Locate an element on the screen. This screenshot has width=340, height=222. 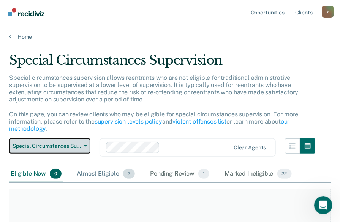
div: Eligible Now0 is located at coordinates (36, 174).